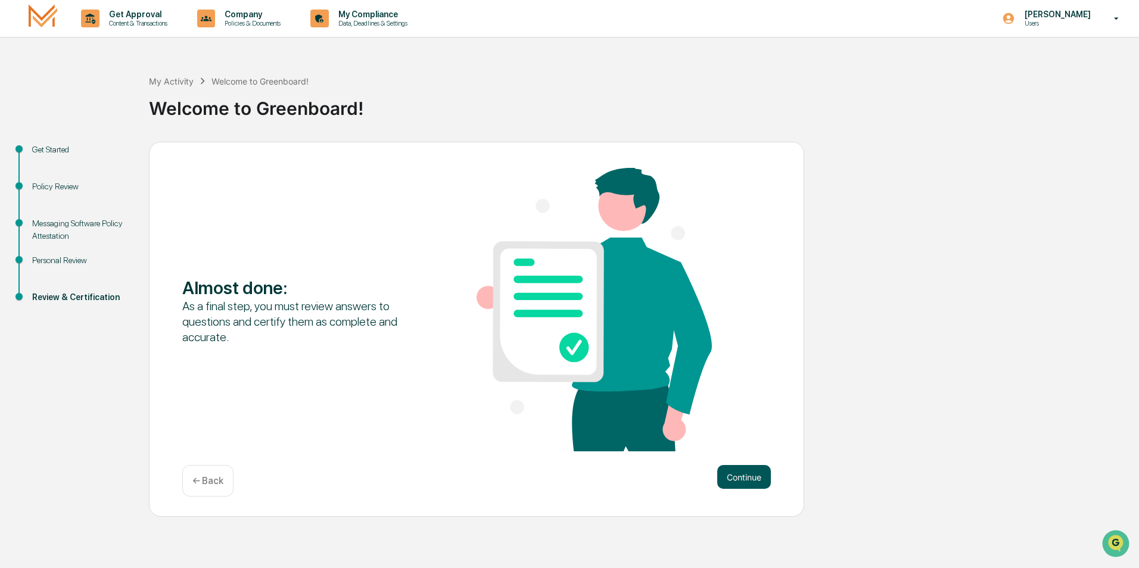 Image resolution: width=1139 pixels, height=568 pixels. What do you see at coordinates (136, 14) in the screenshot?
I see `p: Get Approval` at bounding box center [136, 14].